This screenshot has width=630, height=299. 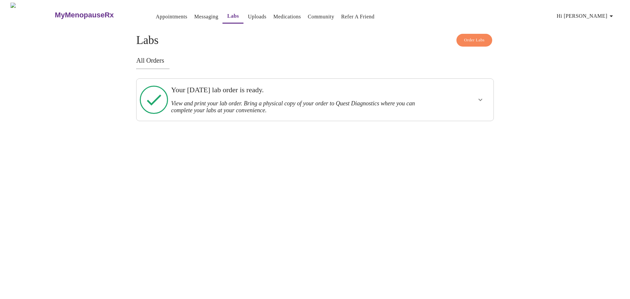 I want to click on button: Messaging, so click(x=206, y=17).